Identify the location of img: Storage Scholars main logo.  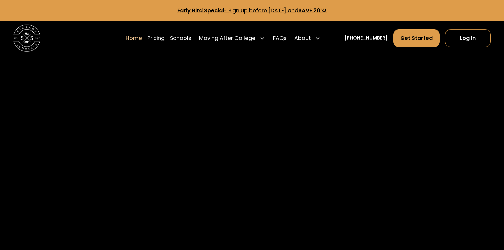
(27, 38).